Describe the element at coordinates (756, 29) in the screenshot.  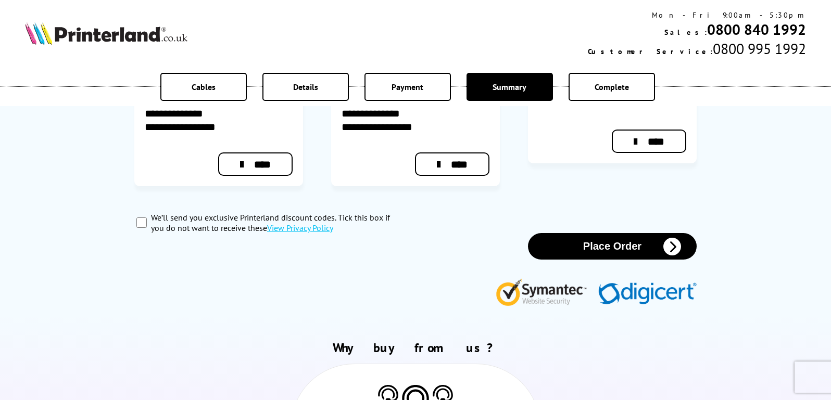
I see `b: 0800 840 1992` at that location.